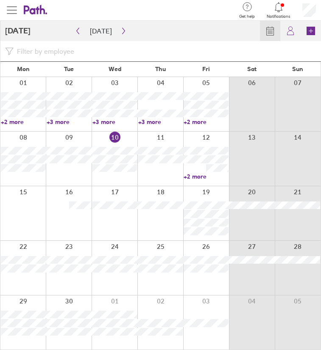  I want to click on span: Thu, so click(160, 69).